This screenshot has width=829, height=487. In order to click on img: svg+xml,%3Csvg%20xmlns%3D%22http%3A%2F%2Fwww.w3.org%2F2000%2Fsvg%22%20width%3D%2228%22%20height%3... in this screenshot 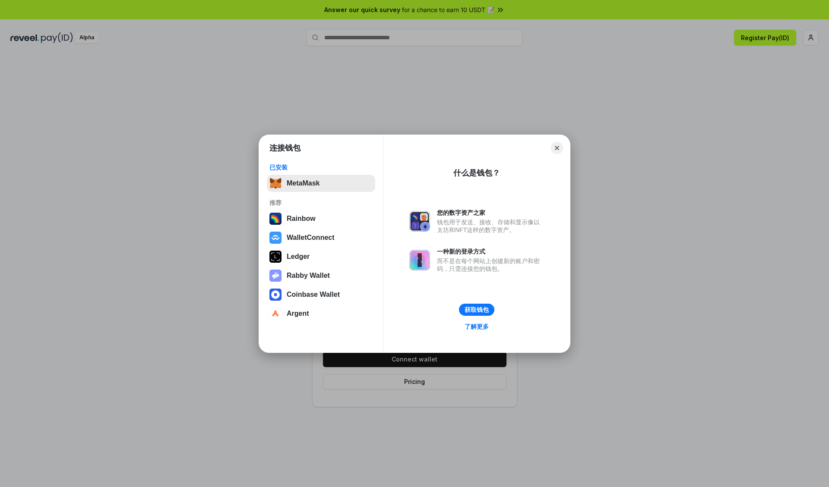, I will do `click(275, 257)`.